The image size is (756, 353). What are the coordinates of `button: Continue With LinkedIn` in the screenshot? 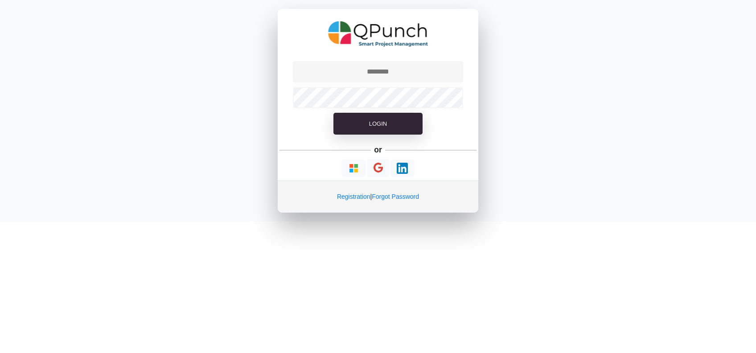 It's located at (402, 168).